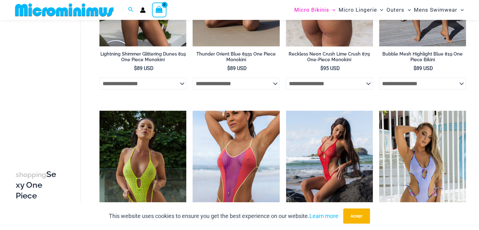 The height and width of the screenshot is (230, 479). I want to click on a: Search icon link, so click(131, 10).